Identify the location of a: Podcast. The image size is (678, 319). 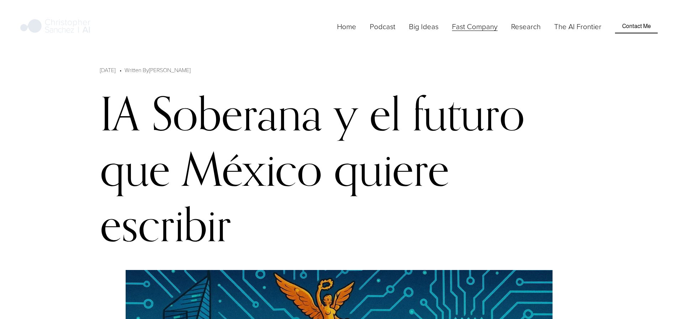
(382, 26).